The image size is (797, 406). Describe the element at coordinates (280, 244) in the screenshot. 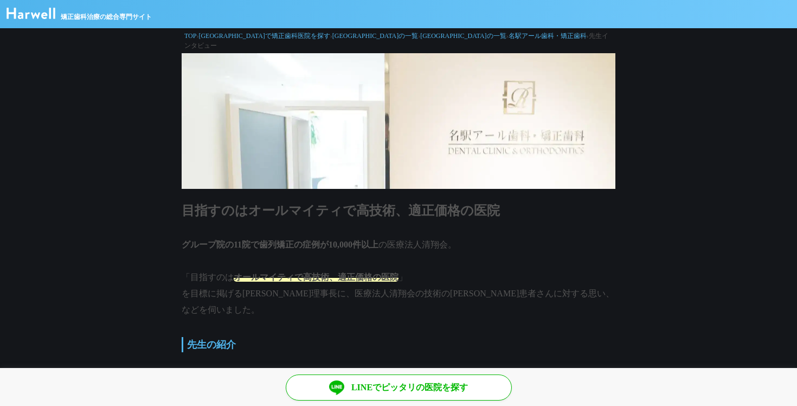

I see `strong: グループ院の11院で歯列矯正の症例が10,000件以上` at that location.